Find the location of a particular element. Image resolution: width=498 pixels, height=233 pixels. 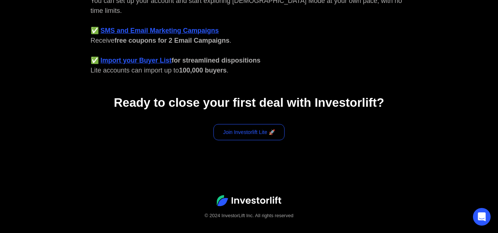

a: Import your Buyer List is located at coordinates (136, 60).